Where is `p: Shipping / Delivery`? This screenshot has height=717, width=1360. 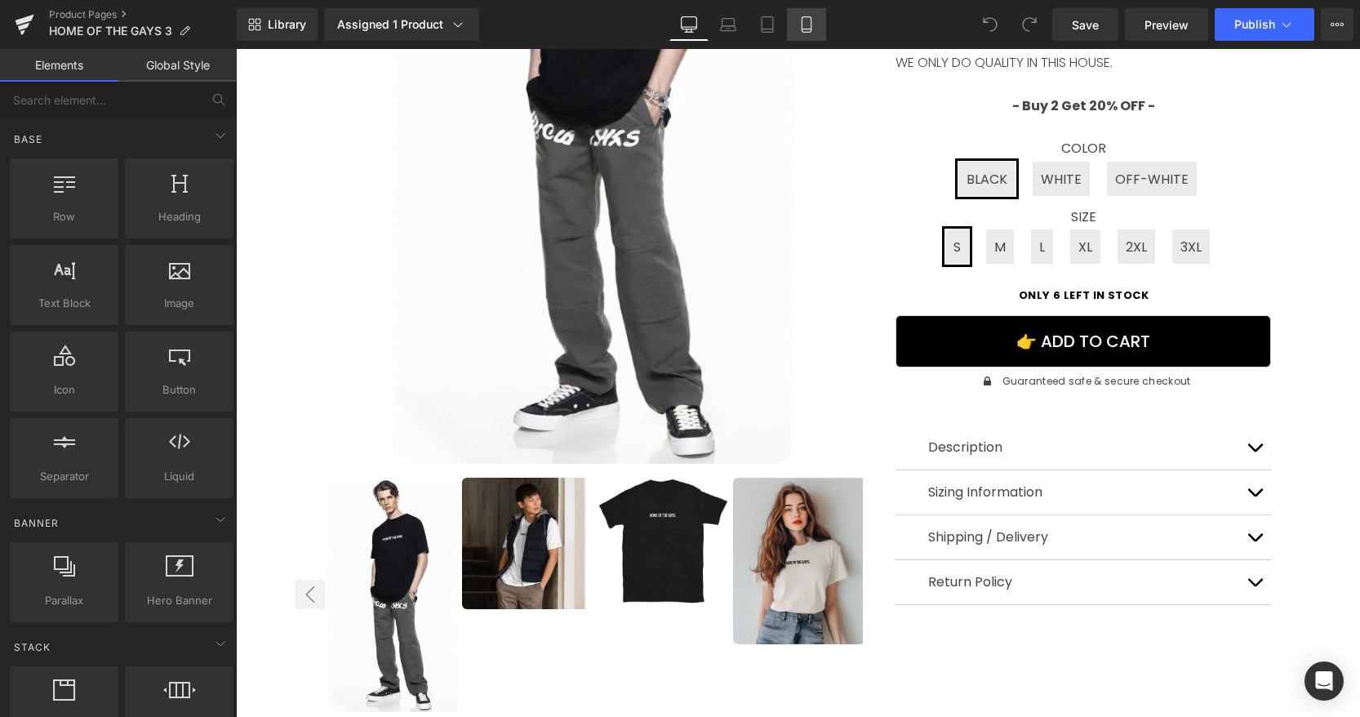 p: Shipping / Delivery is located at coordinates (847, 488).